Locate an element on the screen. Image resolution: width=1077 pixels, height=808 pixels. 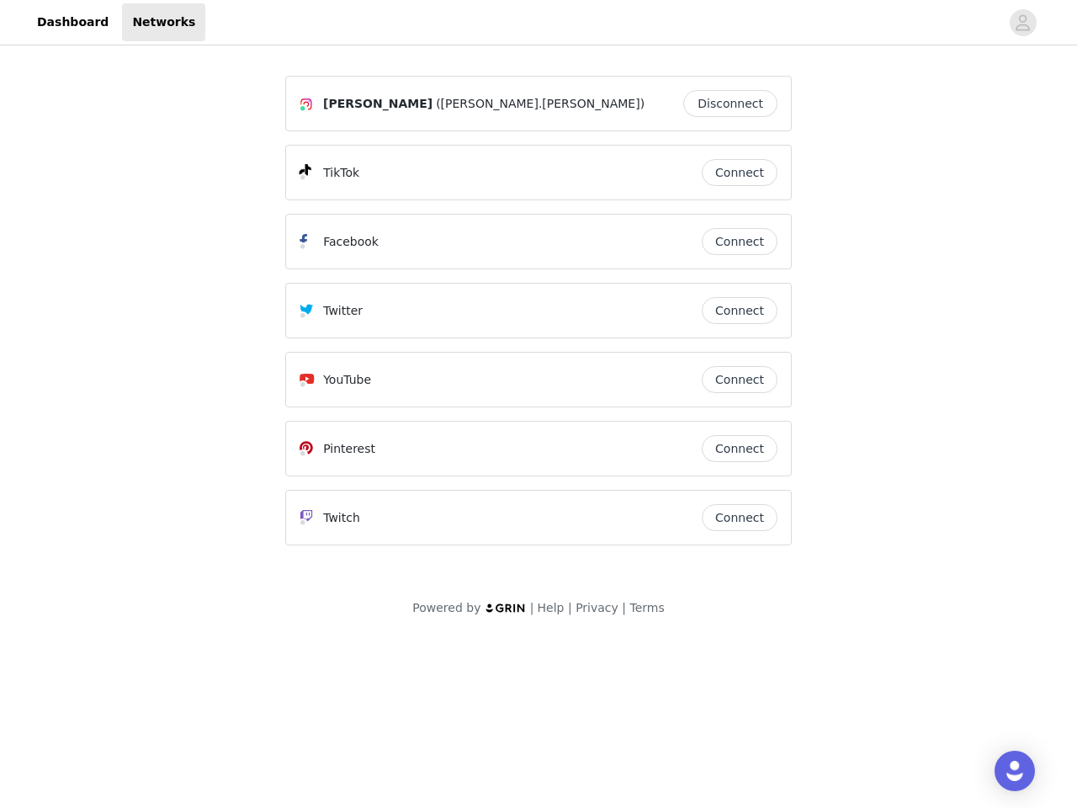
a: Help is located at coordinates (551, 608).